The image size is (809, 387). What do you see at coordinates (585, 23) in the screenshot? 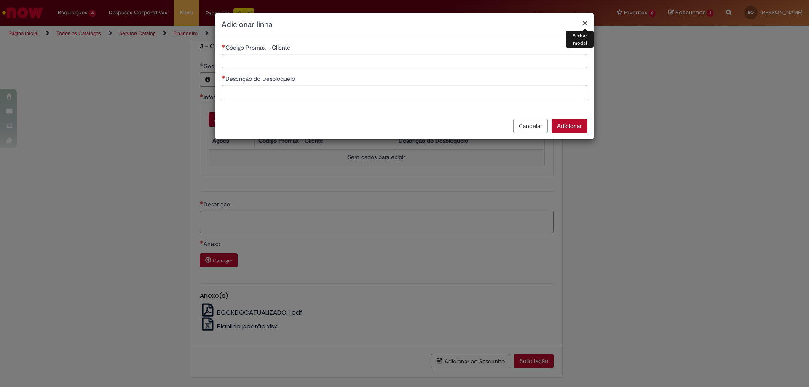
I see `button: Fechar modal` at bounding box center [585, 23].